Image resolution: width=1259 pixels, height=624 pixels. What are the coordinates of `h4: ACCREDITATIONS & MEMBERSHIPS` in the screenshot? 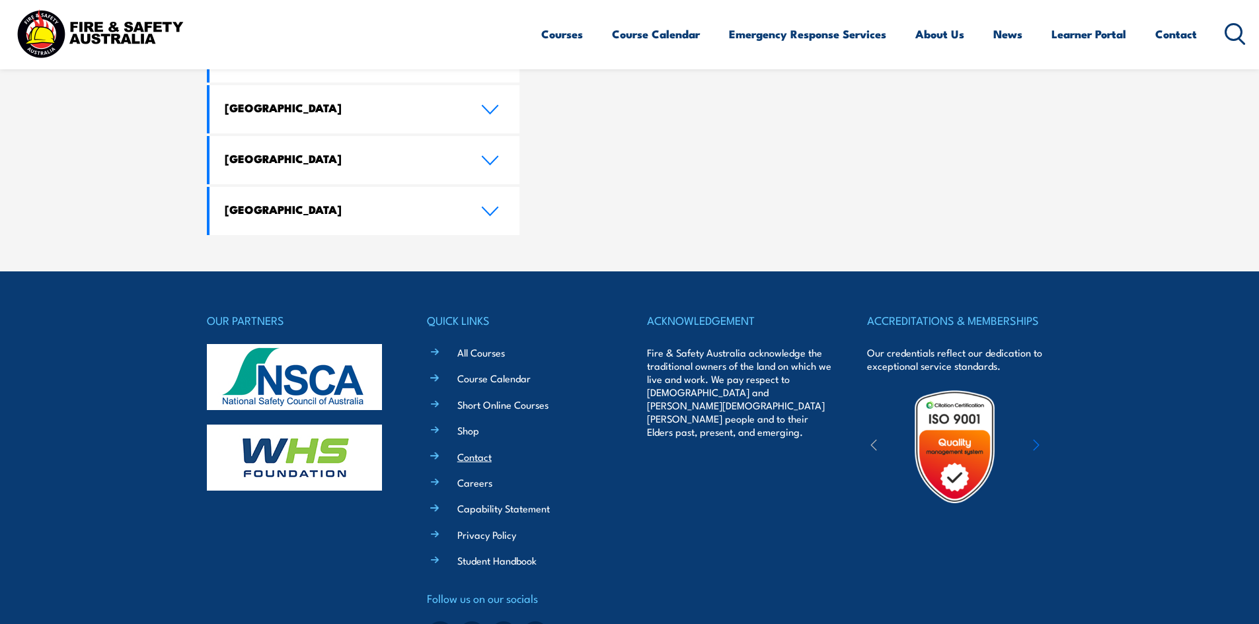 It's located at (959, 320).